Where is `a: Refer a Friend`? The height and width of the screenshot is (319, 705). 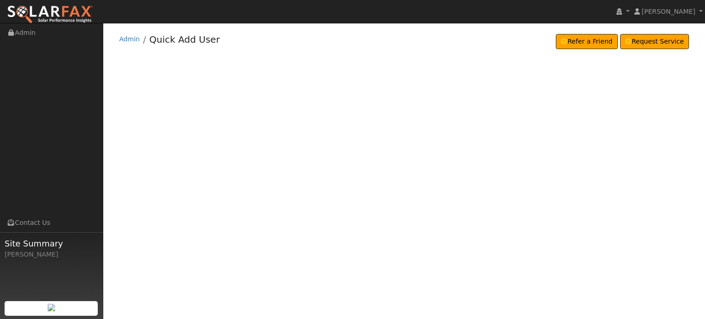 a: Refer a Friend is located at coordinates (587, 42).